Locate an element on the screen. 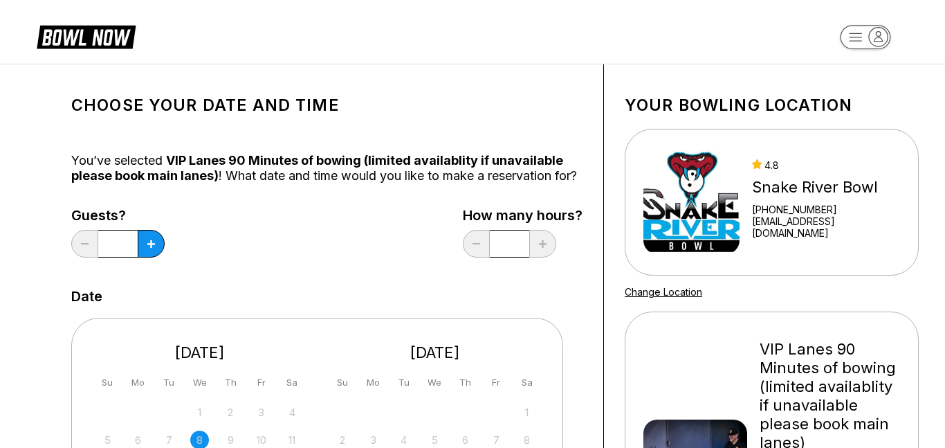  h1: Your bowling location is located at coordinates (771, 105).